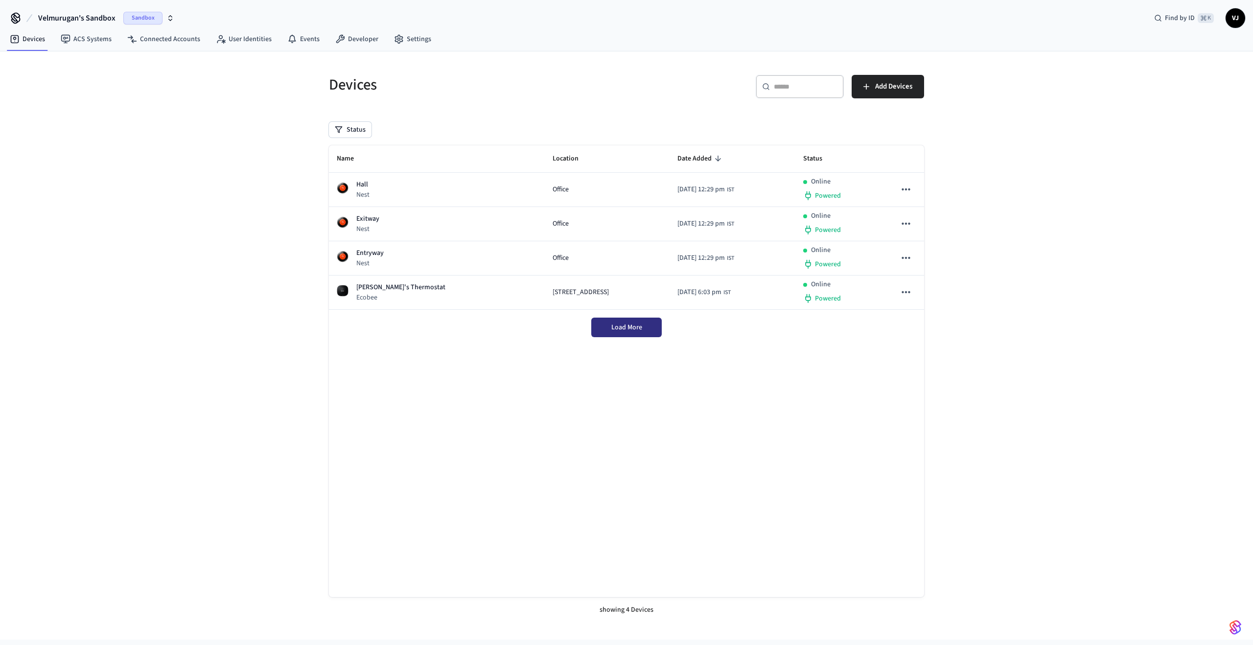 This screenshot has height=645, width=1253. Describe the element at coordinates (27, 39) in the screenshot. I see `a: Devices` at that location.